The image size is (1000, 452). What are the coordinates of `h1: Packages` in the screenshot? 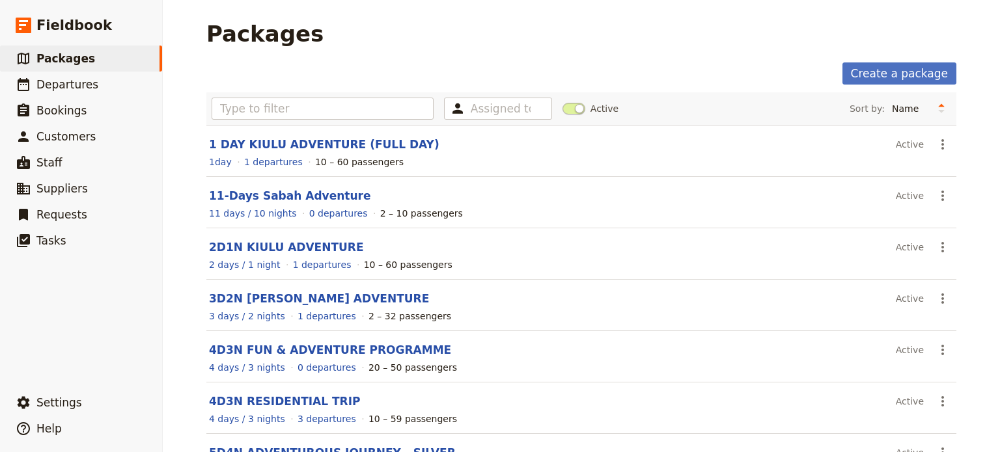 It's located at (265, 34).